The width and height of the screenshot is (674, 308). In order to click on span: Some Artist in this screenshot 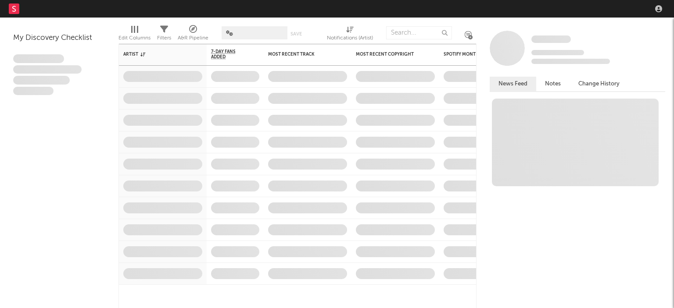, I will do `click(551, 39)`.